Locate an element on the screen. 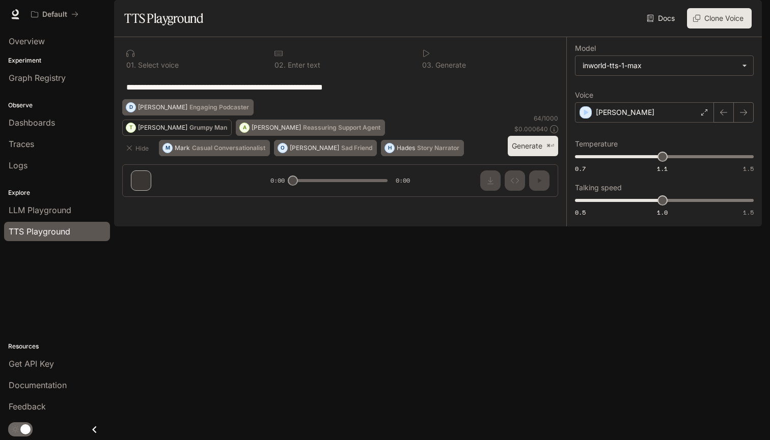 Image resolution: width=770 pixels, height=440 pixels. p: Hades is located at coordinates (406, 148).